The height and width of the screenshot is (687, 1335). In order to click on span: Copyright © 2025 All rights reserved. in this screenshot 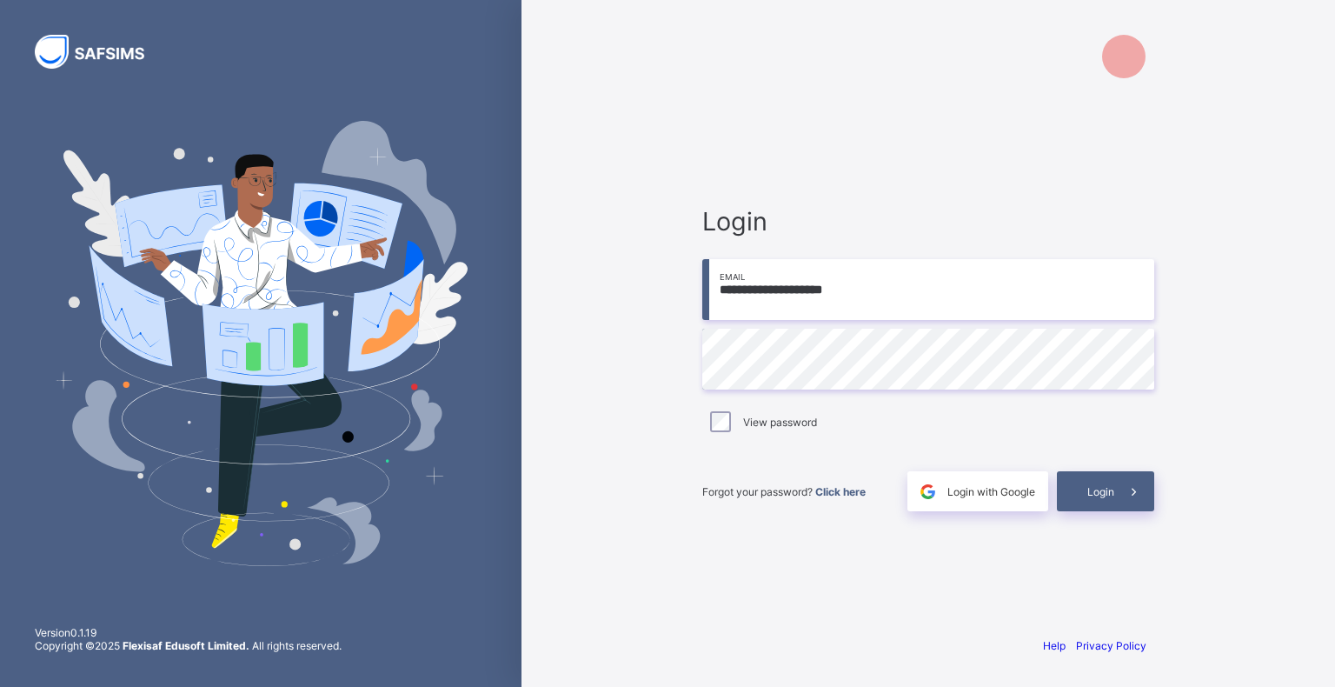, I will do `click(188, 645)`.